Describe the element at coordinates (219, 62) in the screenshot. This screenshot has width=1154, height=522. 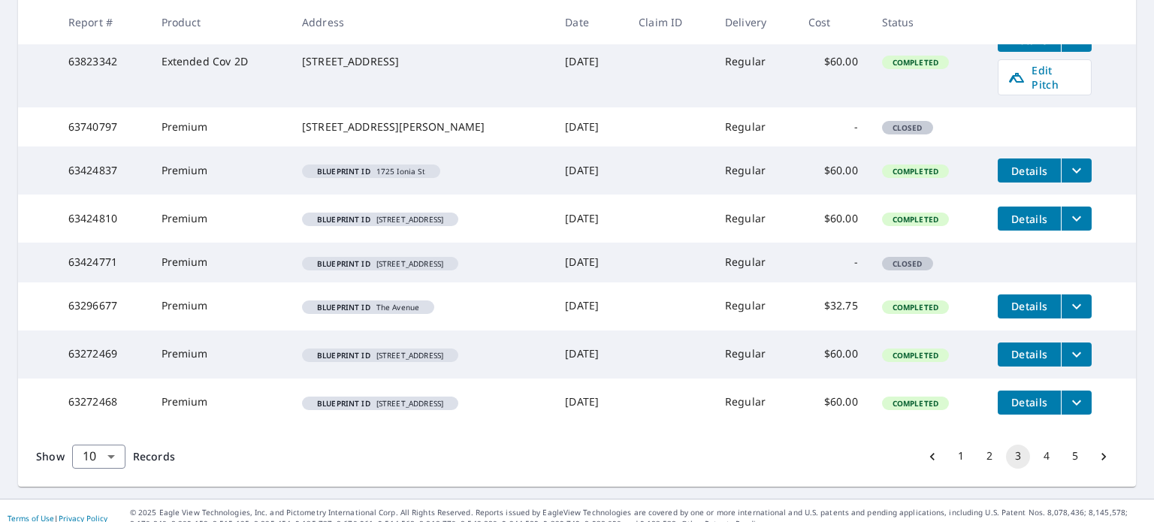
I see `td: Extended Cov 2D` at that location.